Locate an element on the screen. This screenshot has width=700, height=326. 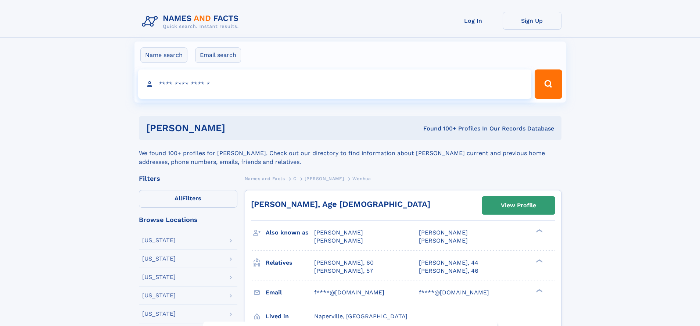
h3: Also known as is located at coordinates (290, 233).